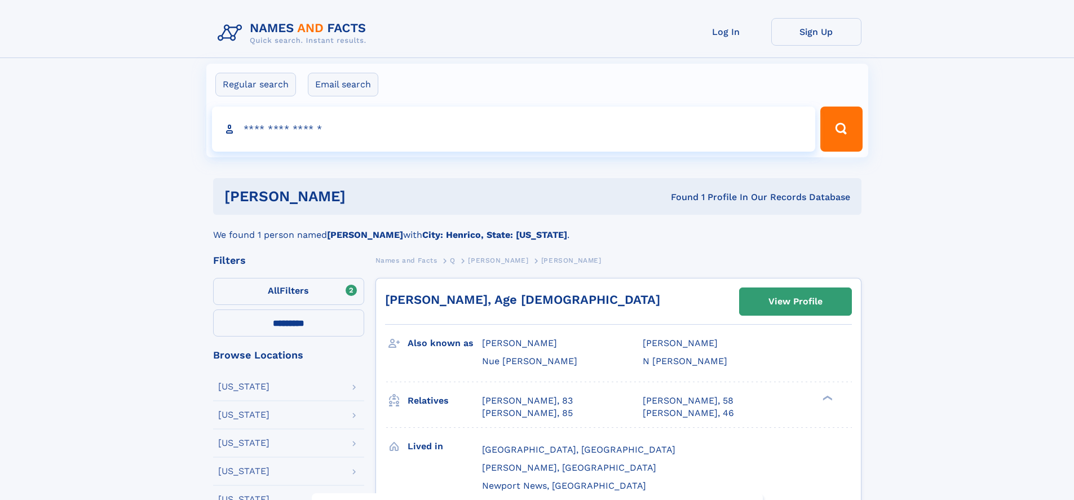 This screenshot has height=500, width=1074. Describe the element at coordinates (445, 343) in the screenshot. I see `h3: Also known as` at that location.